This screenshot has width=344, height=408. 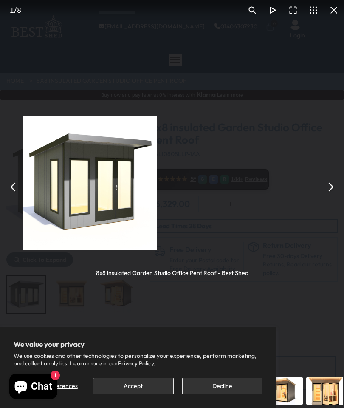 I want to click on a: Privacy Policy., so click(x=137, y=363).